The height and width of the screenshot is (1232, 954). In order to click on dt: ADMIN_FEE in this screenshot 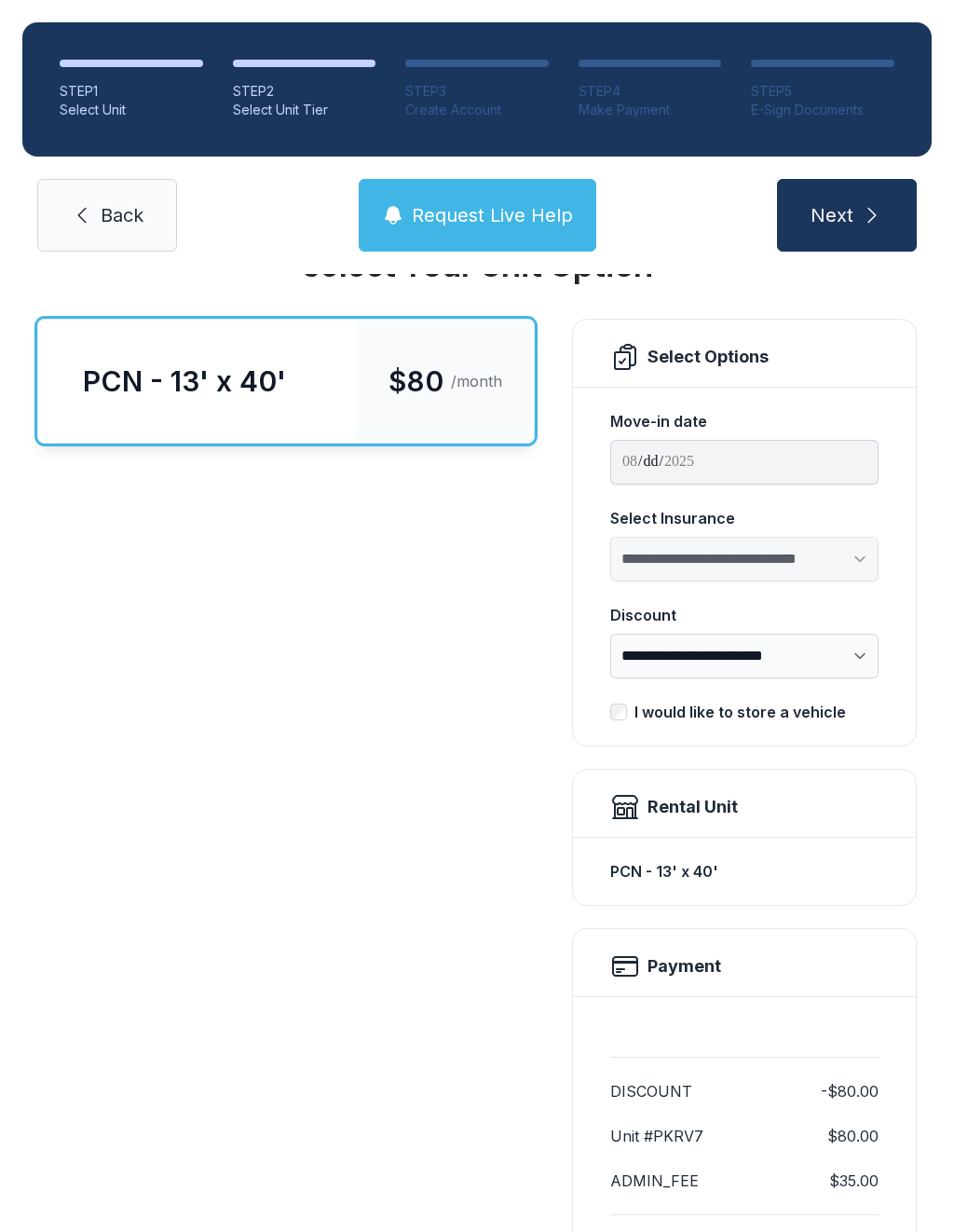, I will do `click(654, 1181)`.